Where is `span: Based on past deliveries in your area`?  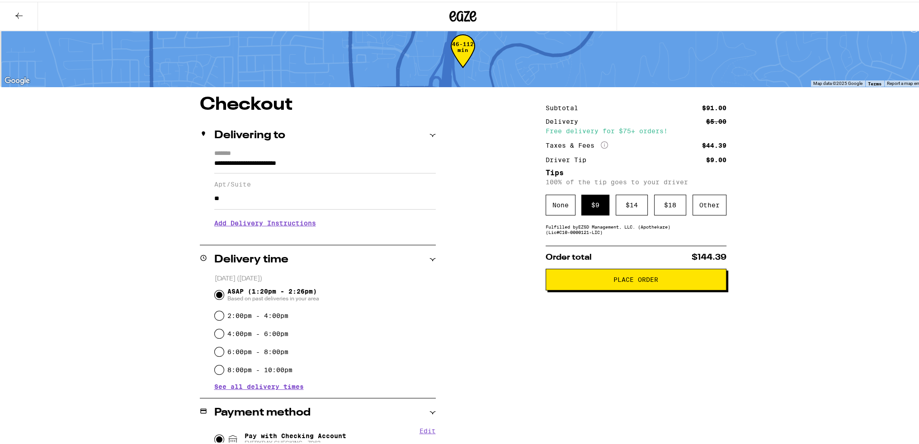
span: Based on past deliveries in your area is located at coordinates (273, 297).